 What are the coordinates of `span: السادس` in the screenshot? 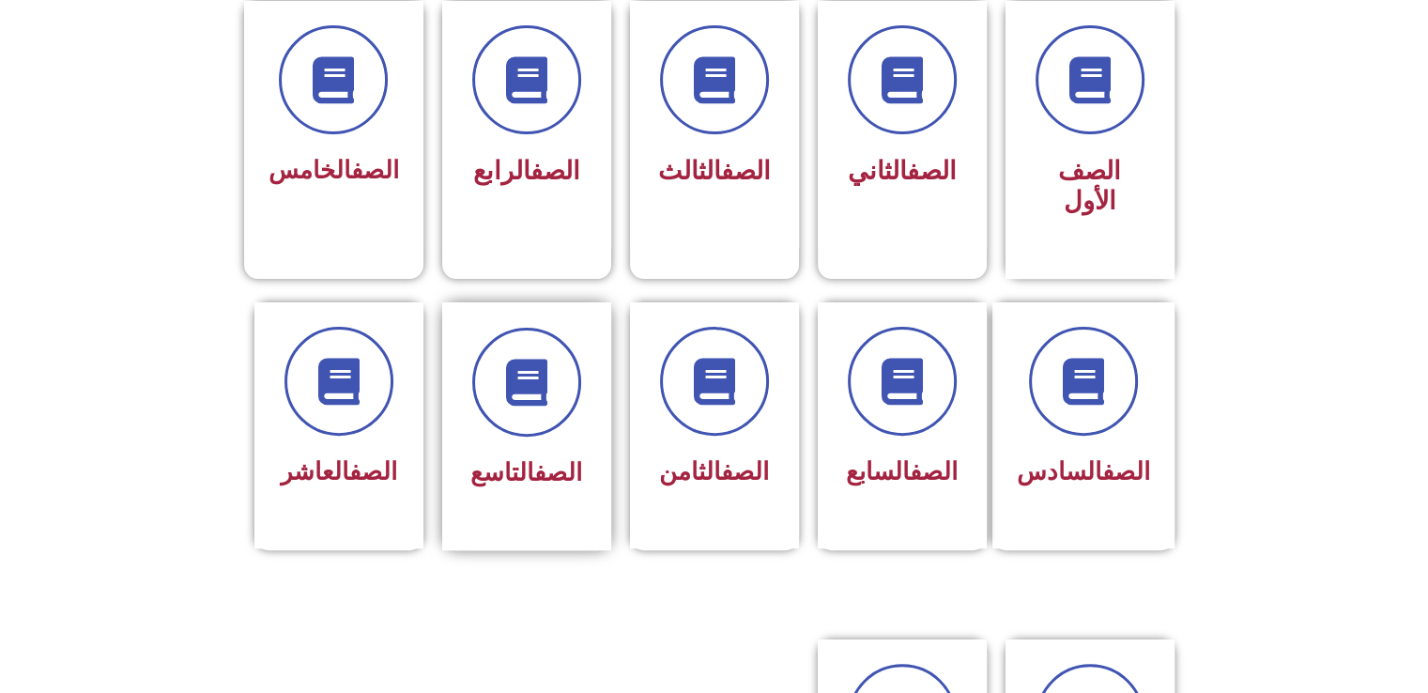 It's located at (1083, 471).